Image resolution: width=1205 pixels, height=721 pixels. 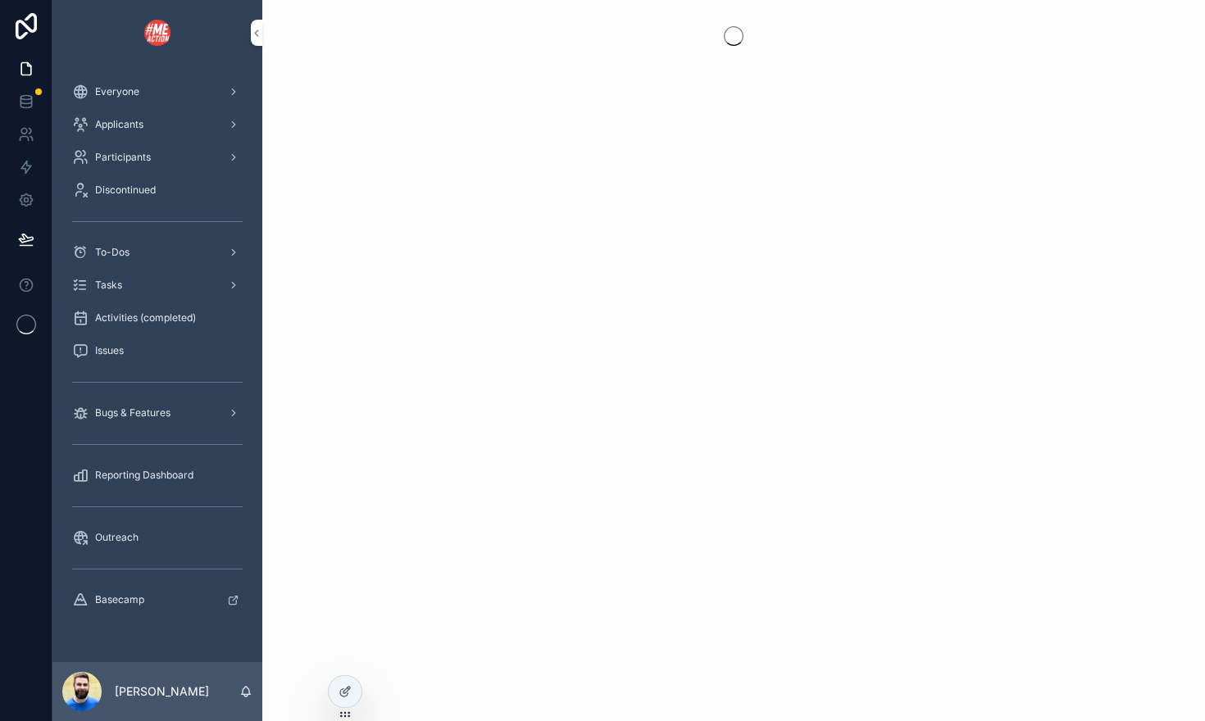 What do you see at coordinates (123, 157) in the screenshot?
I see `span: Participants` at bounding box center [123, 157].